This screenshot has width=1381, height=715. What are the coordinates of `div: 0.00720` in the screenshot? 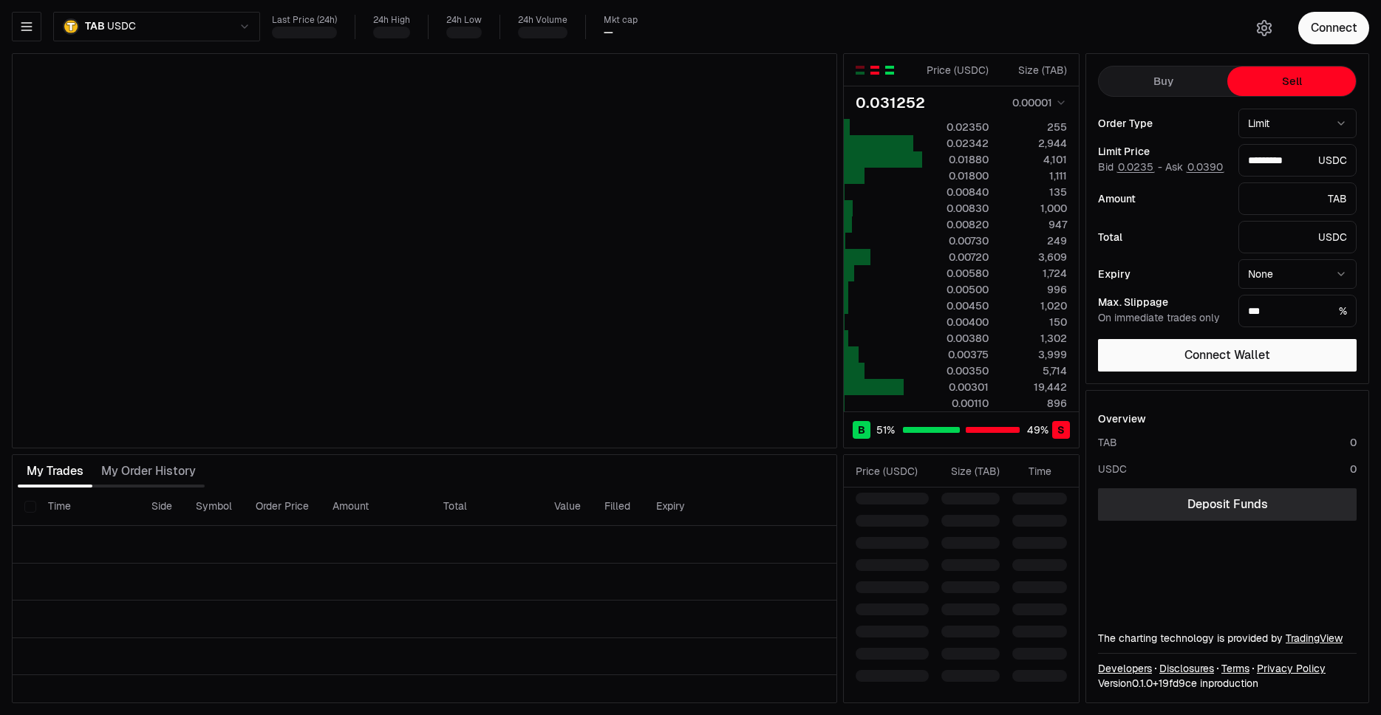 It's located at (955, 257).